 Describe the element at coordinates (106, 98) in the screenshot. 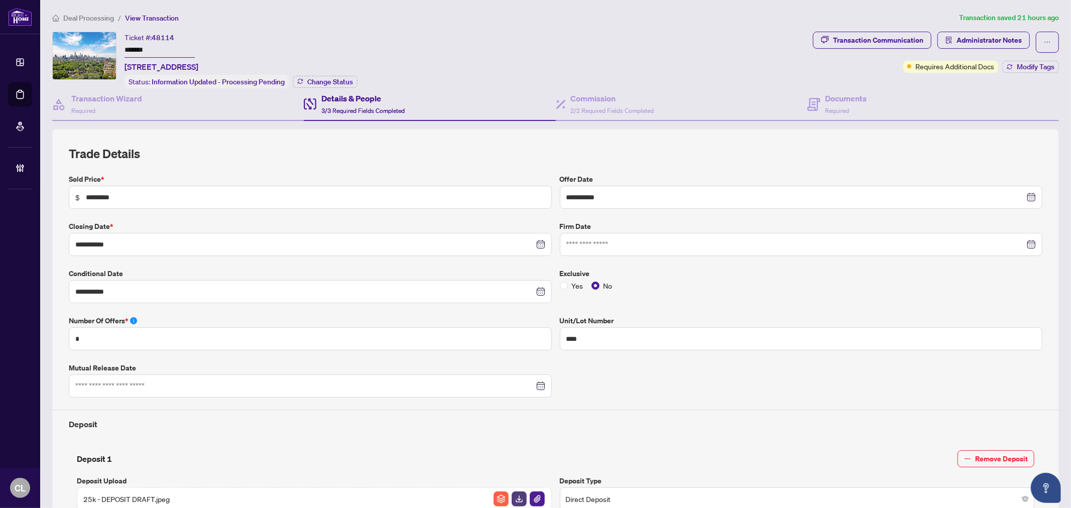

I see `h4: Transaction Wizard` at that location.